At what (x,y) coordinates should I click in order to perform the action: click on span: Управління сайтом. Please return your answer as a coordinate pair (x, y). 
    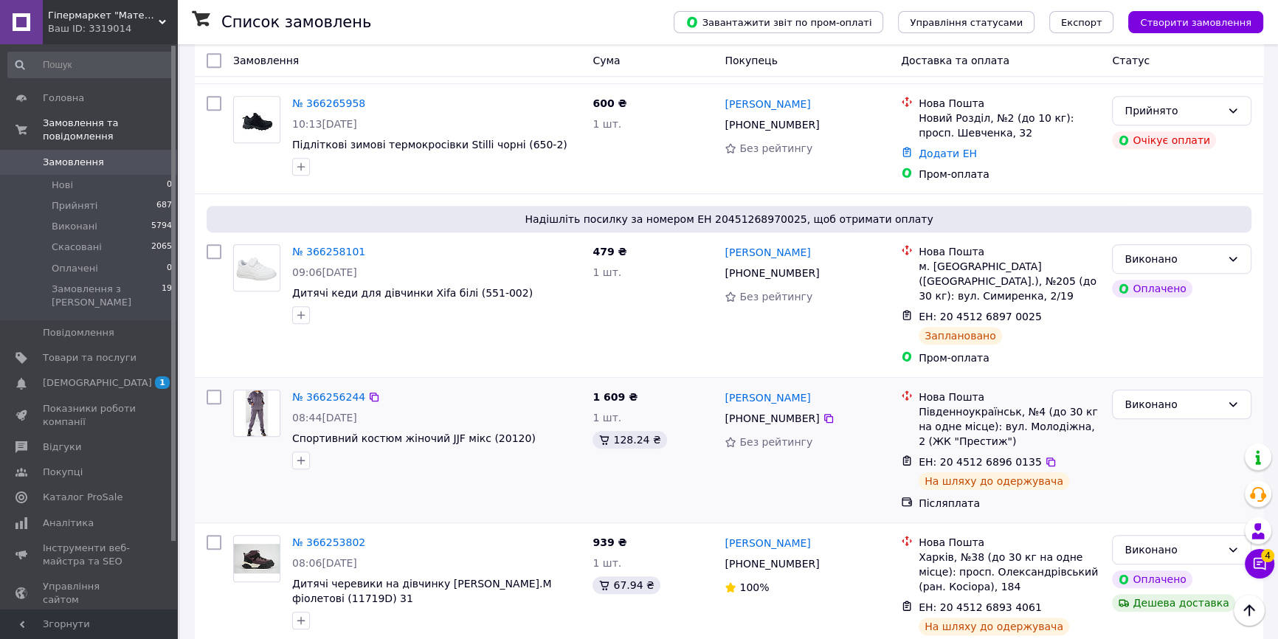
    Looking at the image, I should click on (89, 593).